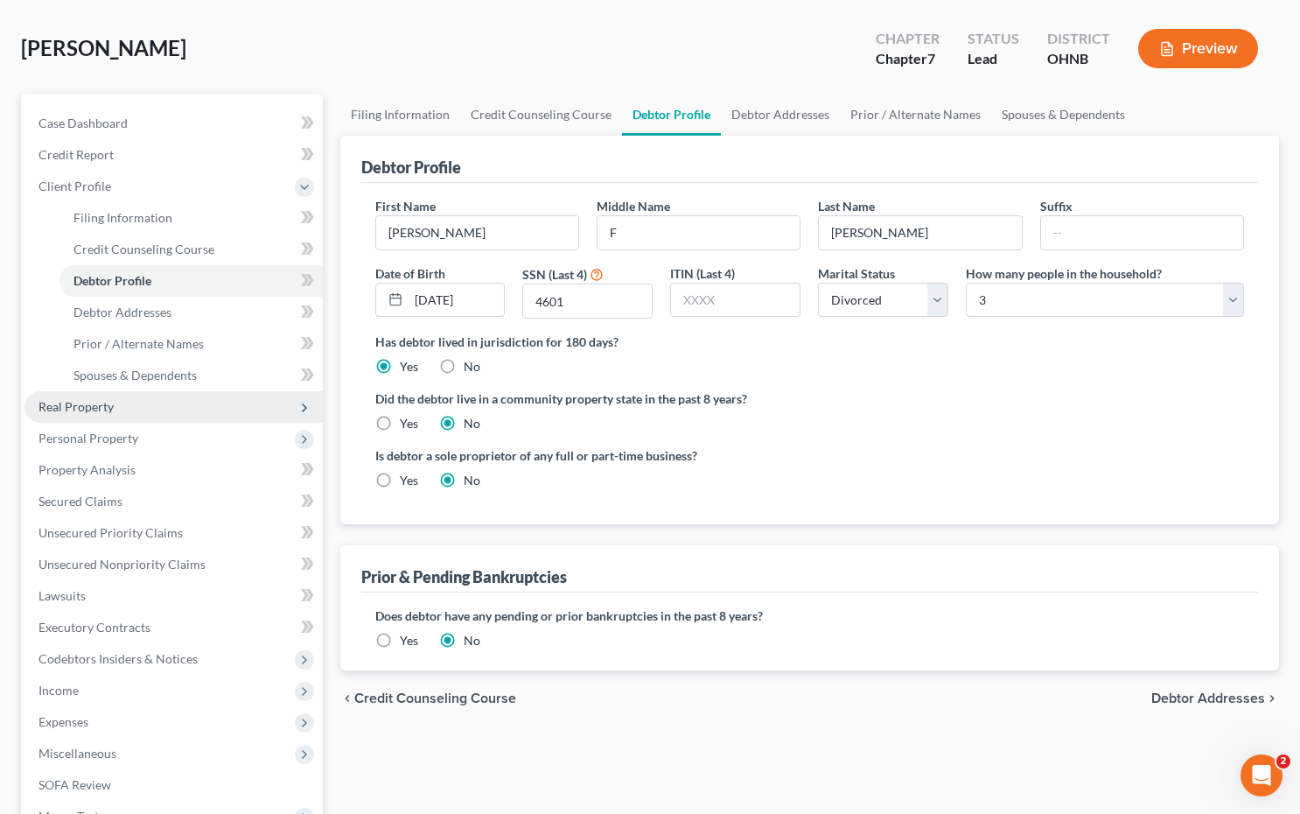 This screenshot has height=814, width=1300. I want to click on span: Lawsuits, so click(62, 595).